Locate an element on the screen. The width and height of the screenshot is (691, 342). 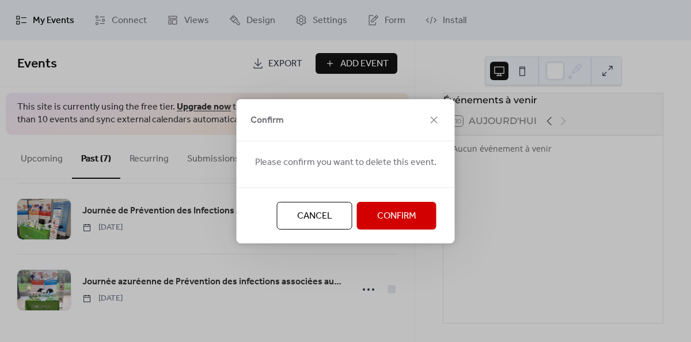
button: Cancel is located at coordinates (315, 215).